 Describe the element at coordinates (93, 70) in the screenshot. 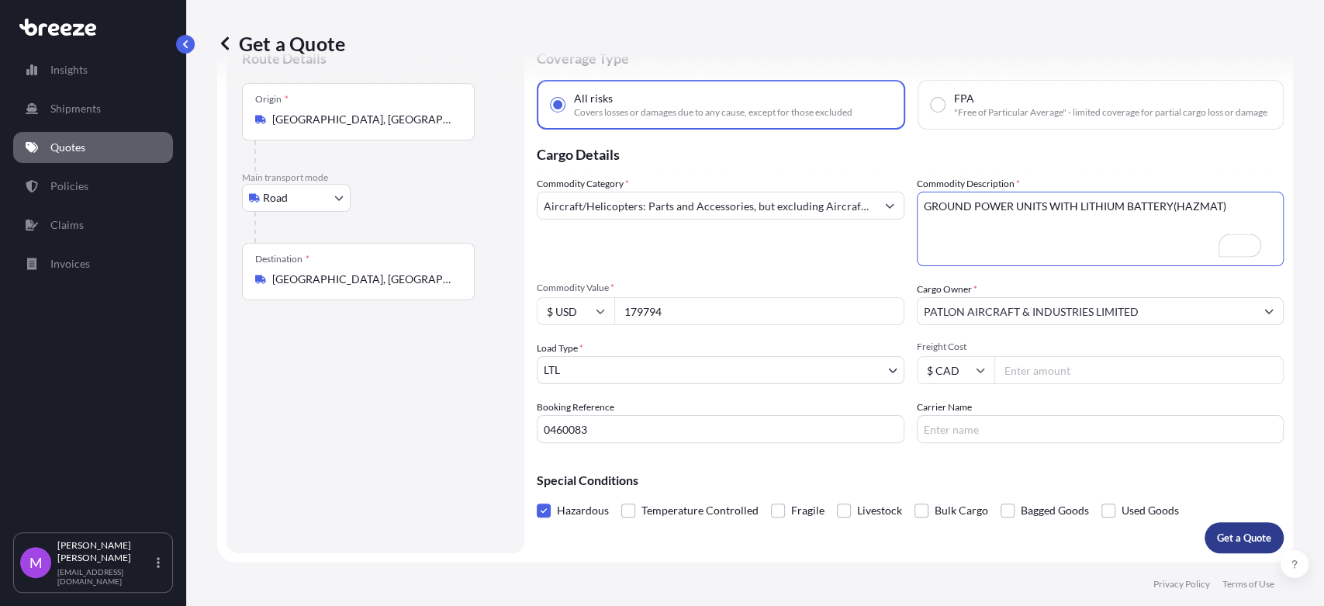

I see `a: Insights` at that location.